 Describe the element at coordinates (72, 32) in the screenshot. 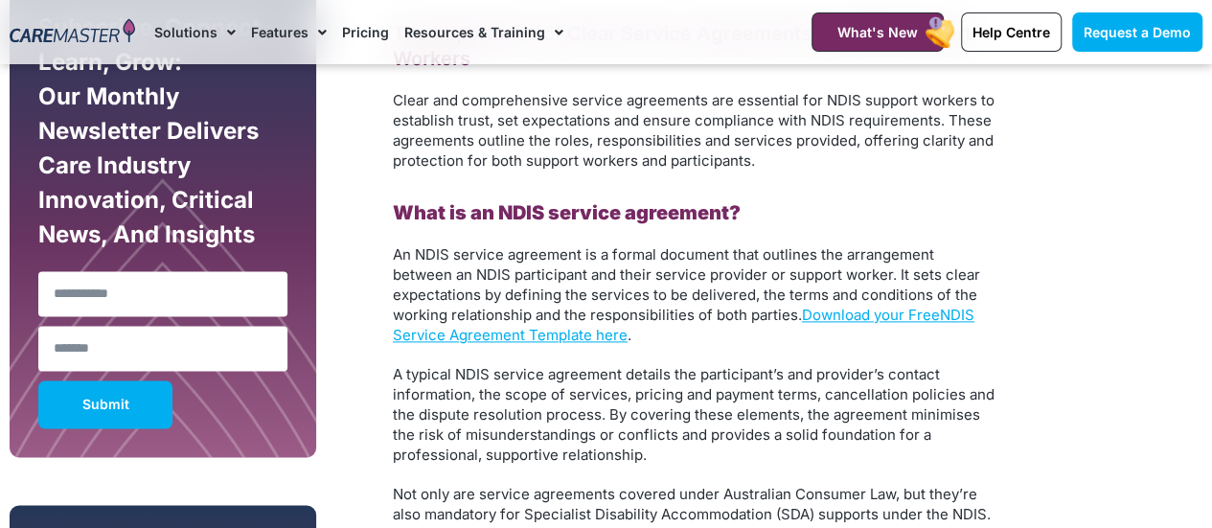

I see `img: CareMaster Logo` at that location.